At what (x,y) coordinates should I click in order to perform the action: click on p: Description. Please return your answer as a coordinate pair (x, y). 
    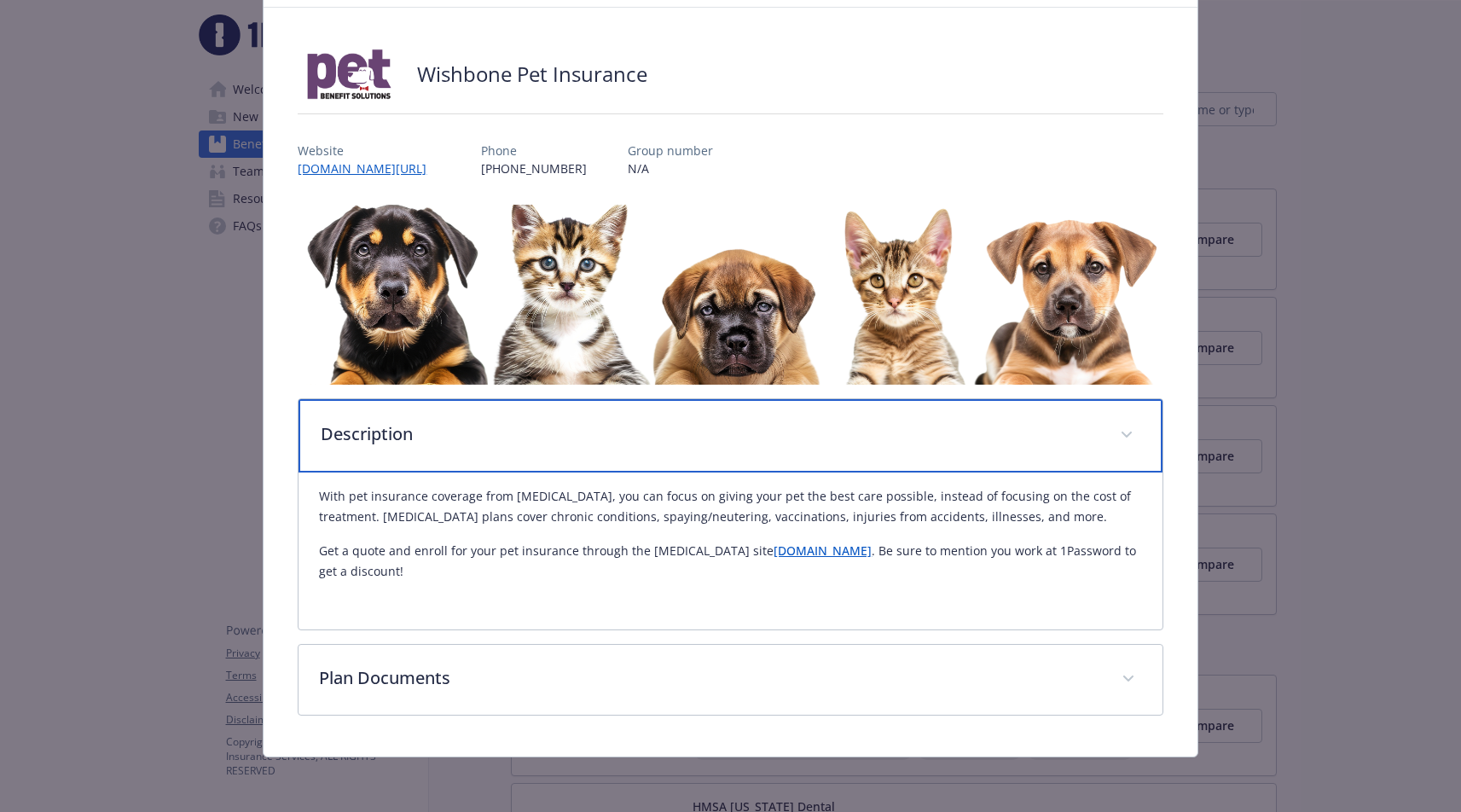
    Looking at the image, I should click on (709, 434).